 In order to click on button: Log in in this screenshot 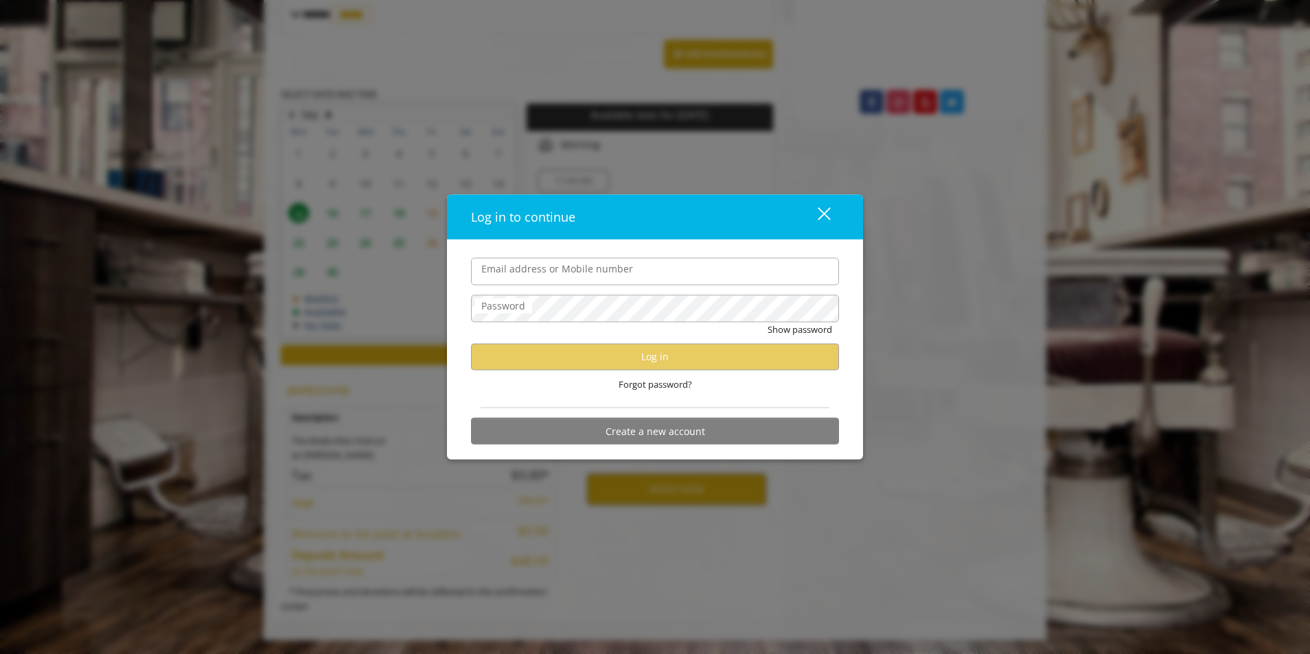, I will do `click(655, 356)`.